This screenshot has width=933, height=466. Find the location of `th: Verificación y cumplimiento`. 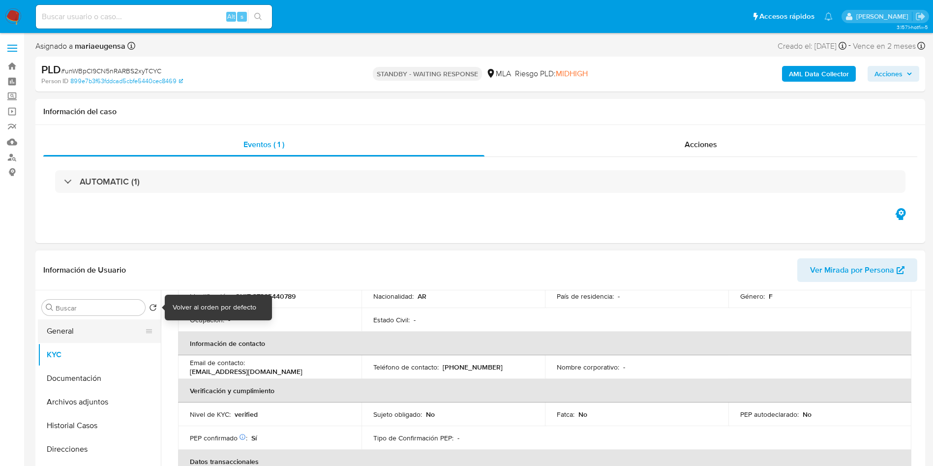

th: Verificación y cumplimiento is located at coordinates (544, 390).